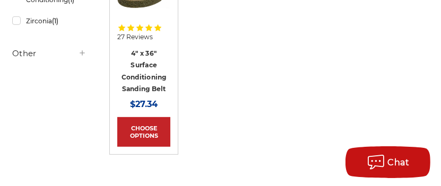 Image resolution: width=441 pixels, height=186 pixels. Describe the element at coordinates (144, 71) in the screenshot. I see `a: 4" x 36" Surface Conditioning Sanding Belt` at that location.